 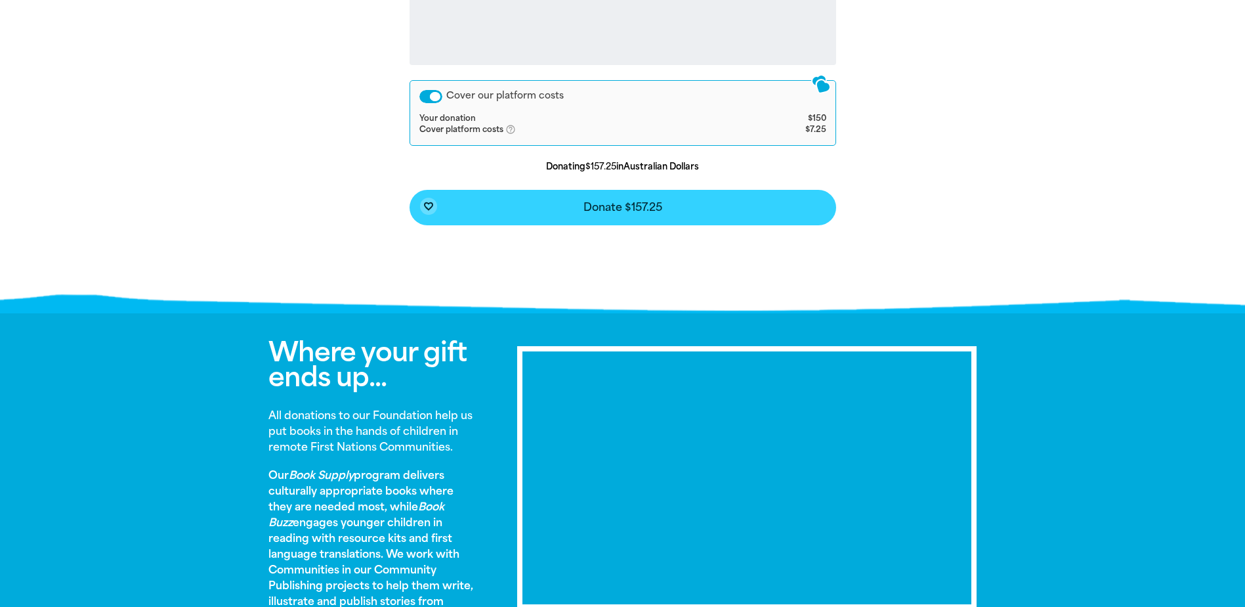 I want to click on span: Where your gift ends up..., so click(x=368, y=364).